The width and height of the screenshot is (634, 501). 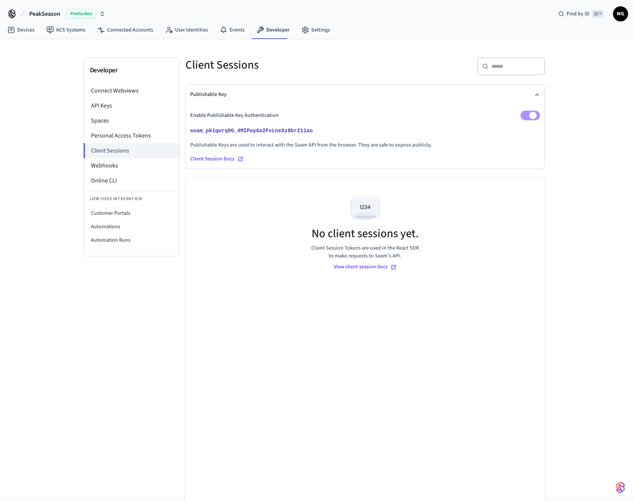 I want to click on li: Webhooks, so click(x=132, y=166).